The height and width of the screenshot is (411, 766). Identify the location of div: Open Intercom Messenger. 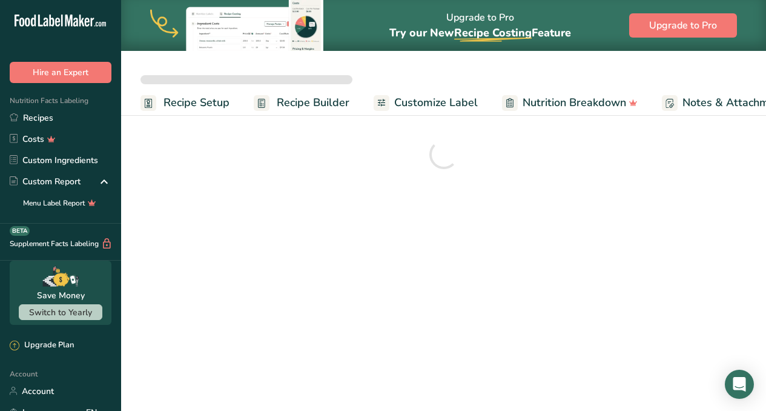
(740, 384).